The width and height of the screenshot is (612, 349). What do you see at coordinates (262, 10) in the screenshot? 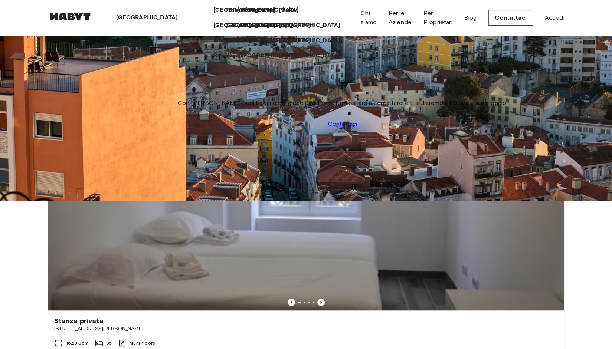
I see `p: Amburgo` at bounding box center [262, 10].